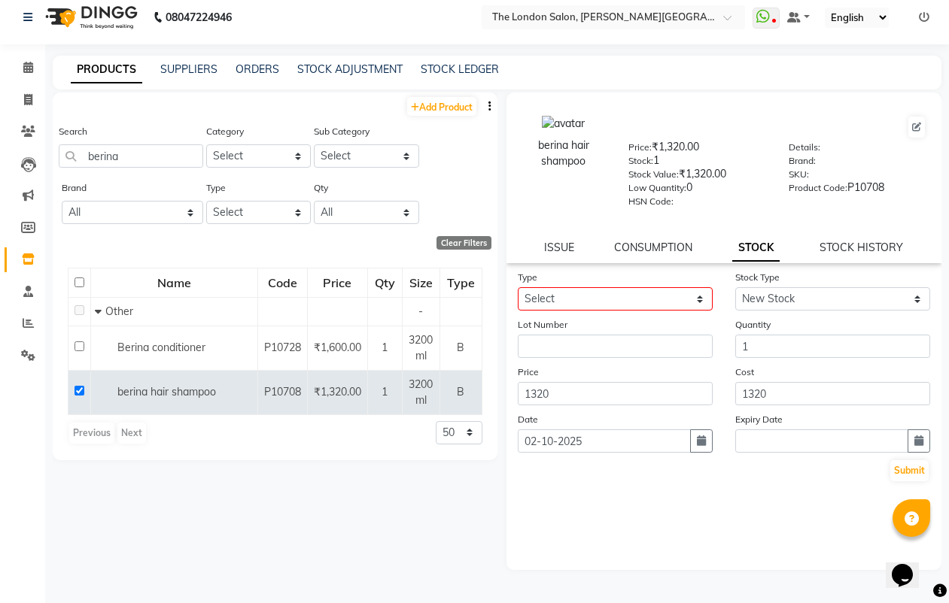 The width and height of the screenshot is (949, 603). What do you see at coordinates (225, 132) in the screenshot?
I see `label: Category` at bounding box center [225, 132].